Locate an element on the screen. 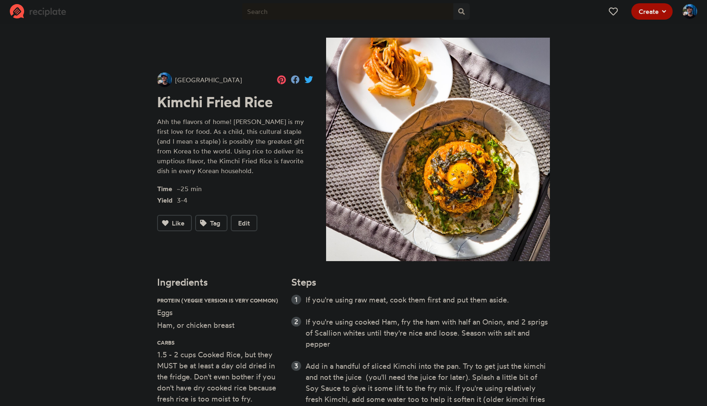 This screenshot has width=707, height=406. span: 3-4 is located at coordinates (182, 200).